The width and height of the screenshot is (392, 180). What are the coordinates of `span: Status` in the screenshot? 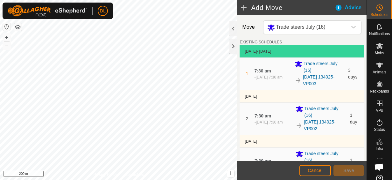 It's located at (379, 129).